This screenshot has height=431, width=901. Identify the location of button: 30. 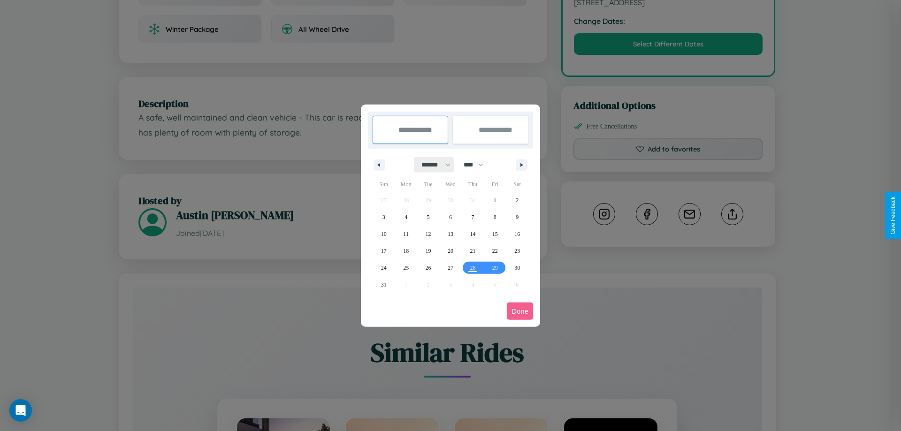
(517, 268).